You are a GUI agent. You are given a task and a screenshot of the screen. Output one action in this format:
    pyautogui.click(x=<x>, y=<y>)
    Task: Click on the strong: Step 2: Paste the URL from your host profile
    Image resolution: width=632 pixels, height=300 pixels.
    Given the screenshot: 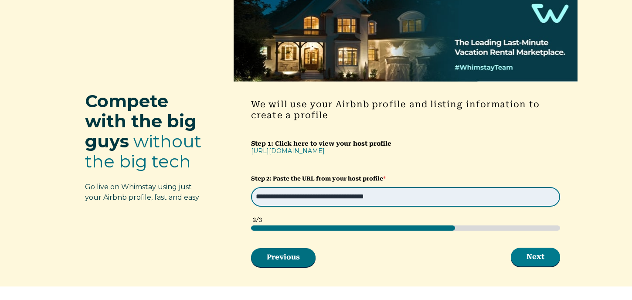 What is the action you would take?
    pyautogui.click(x=317, y=178)
    